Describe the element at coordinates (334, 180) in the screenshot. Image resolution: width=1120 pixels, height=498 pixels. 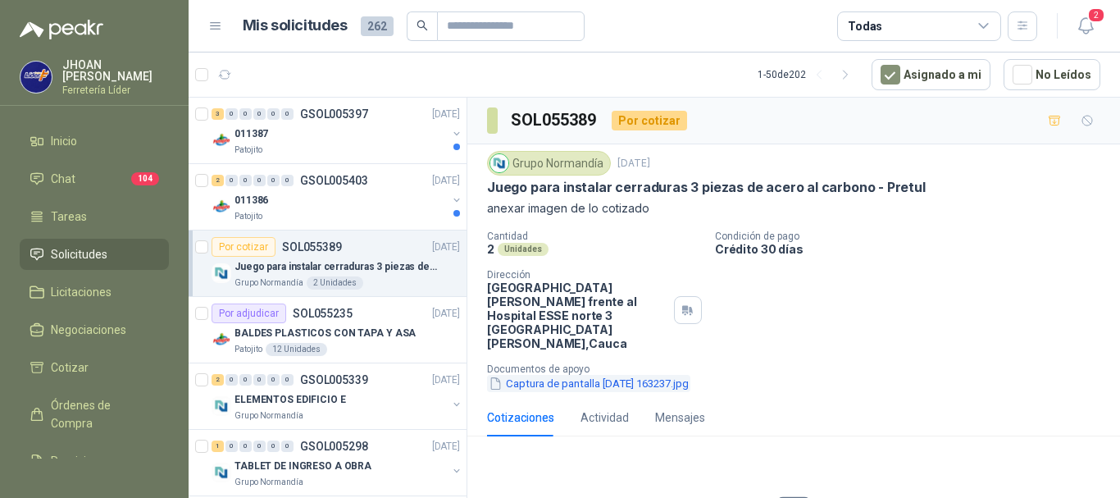
I see `p: GSOL005403` at that location.